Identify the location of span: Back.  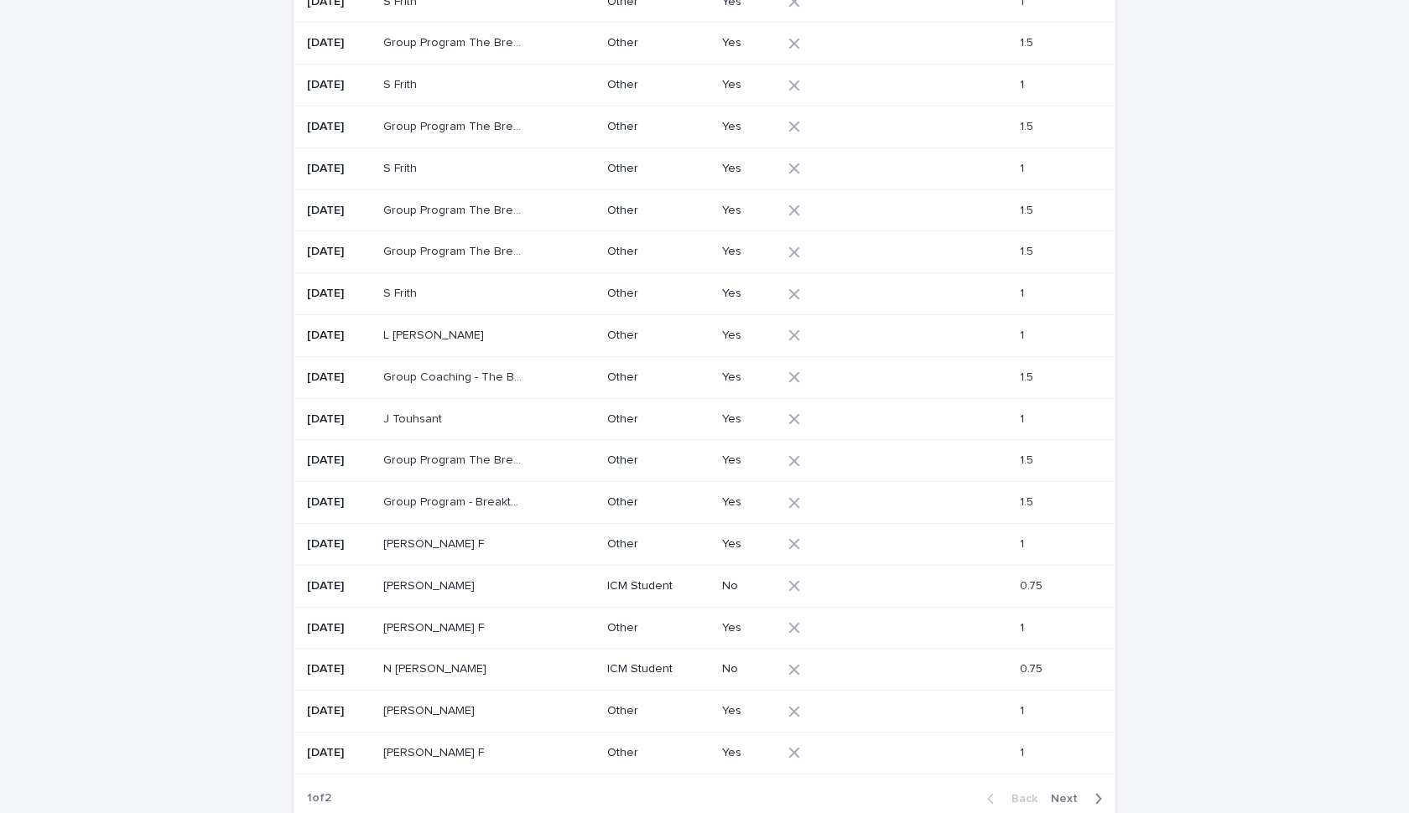
(1019, 799).